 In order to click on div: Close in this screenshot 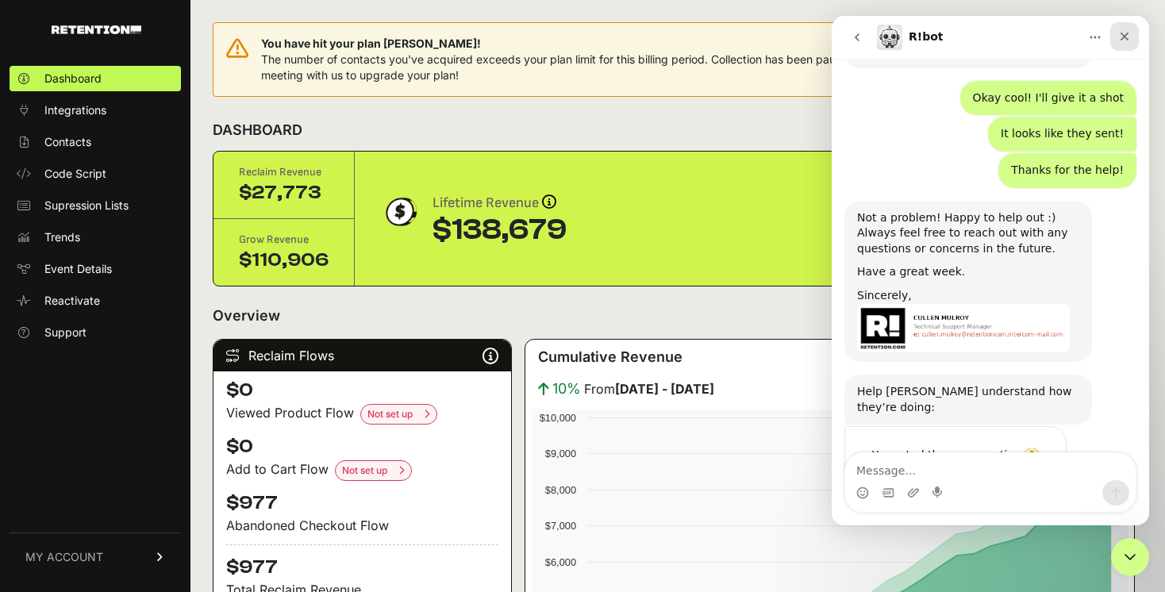, I will do `click(293, 21)`.